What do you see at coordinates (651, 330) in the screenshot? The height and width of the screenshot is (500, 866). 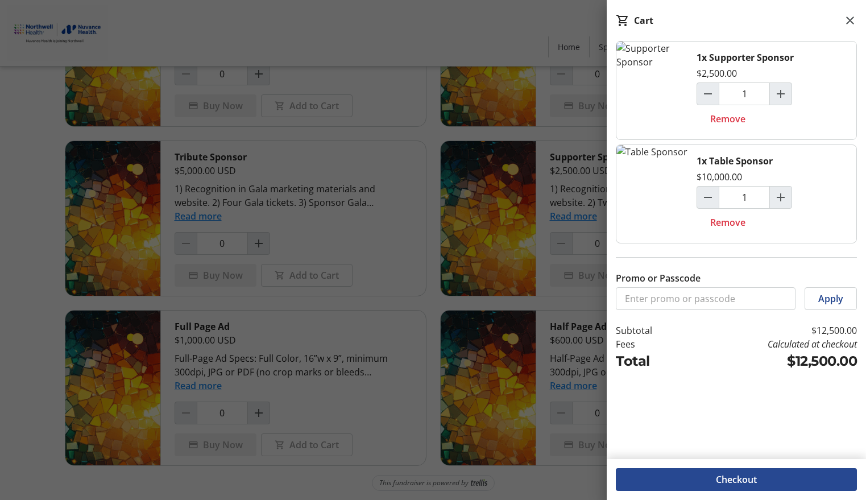 I see `td: Subtotal` at bounding box center [651, 330].